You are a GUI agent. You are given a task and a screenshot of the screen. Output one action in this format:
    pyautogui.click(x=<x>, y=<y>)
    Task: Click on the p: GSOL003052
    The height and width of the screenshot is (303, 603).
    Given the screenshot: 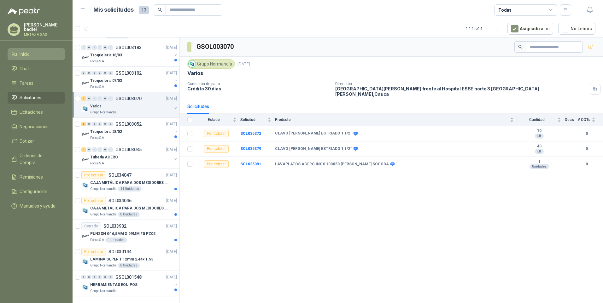 What is the action you would take?
    pyautogui.click(x=128, y=124)
    